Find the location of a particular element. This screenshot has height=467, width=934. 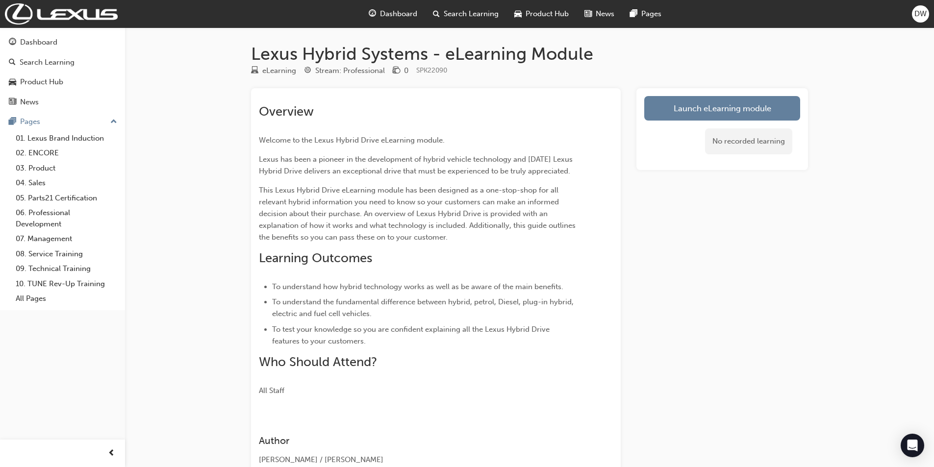

span: Welcome to the Lexus Hybrid Drive eLearning module. is located at coordinates (352, 140).